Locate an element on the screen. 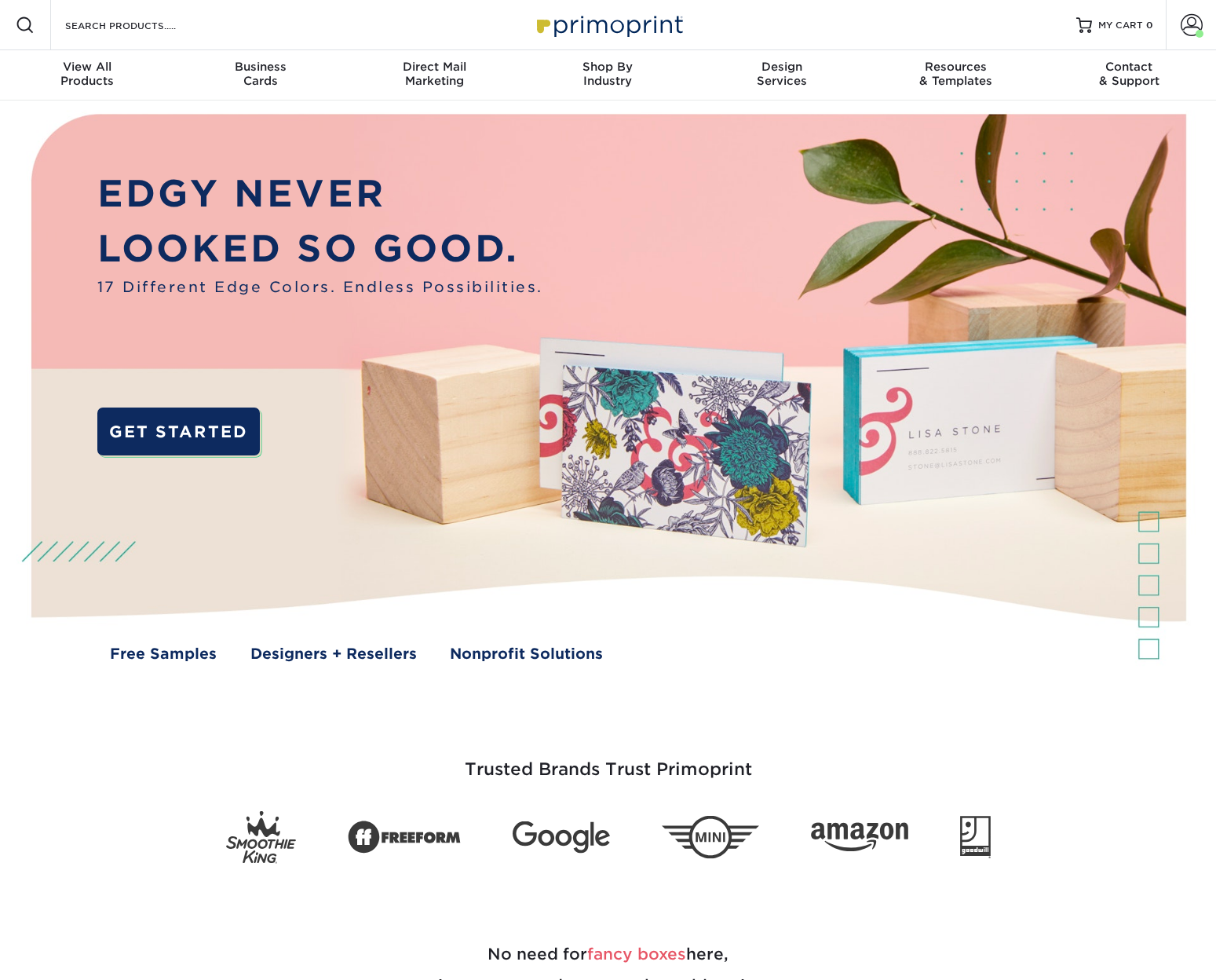 The width and height of the screenshot is (1216, 980). img: Mini is located at coordinates (711, 837).